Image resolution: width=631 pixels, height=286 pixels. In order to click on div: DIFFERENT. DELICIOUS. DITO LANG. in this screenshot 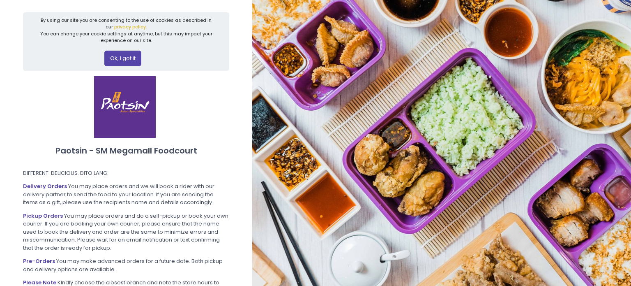, I will do `click(126, 173)`.